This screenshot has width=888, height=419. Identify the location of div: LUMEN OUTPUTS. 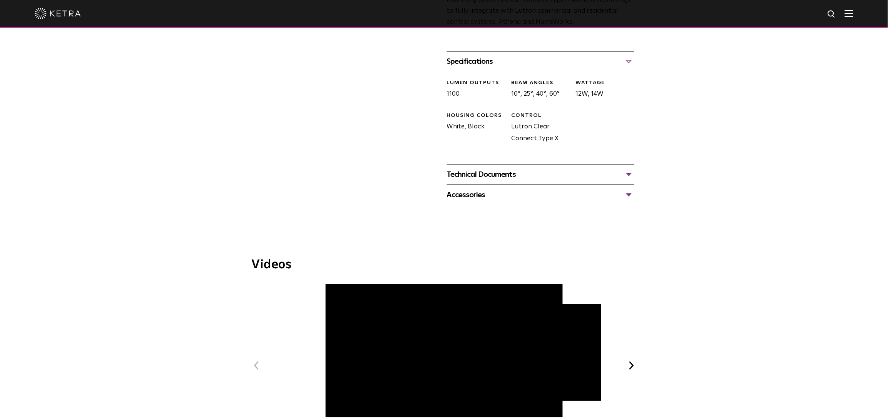
(476, 83).